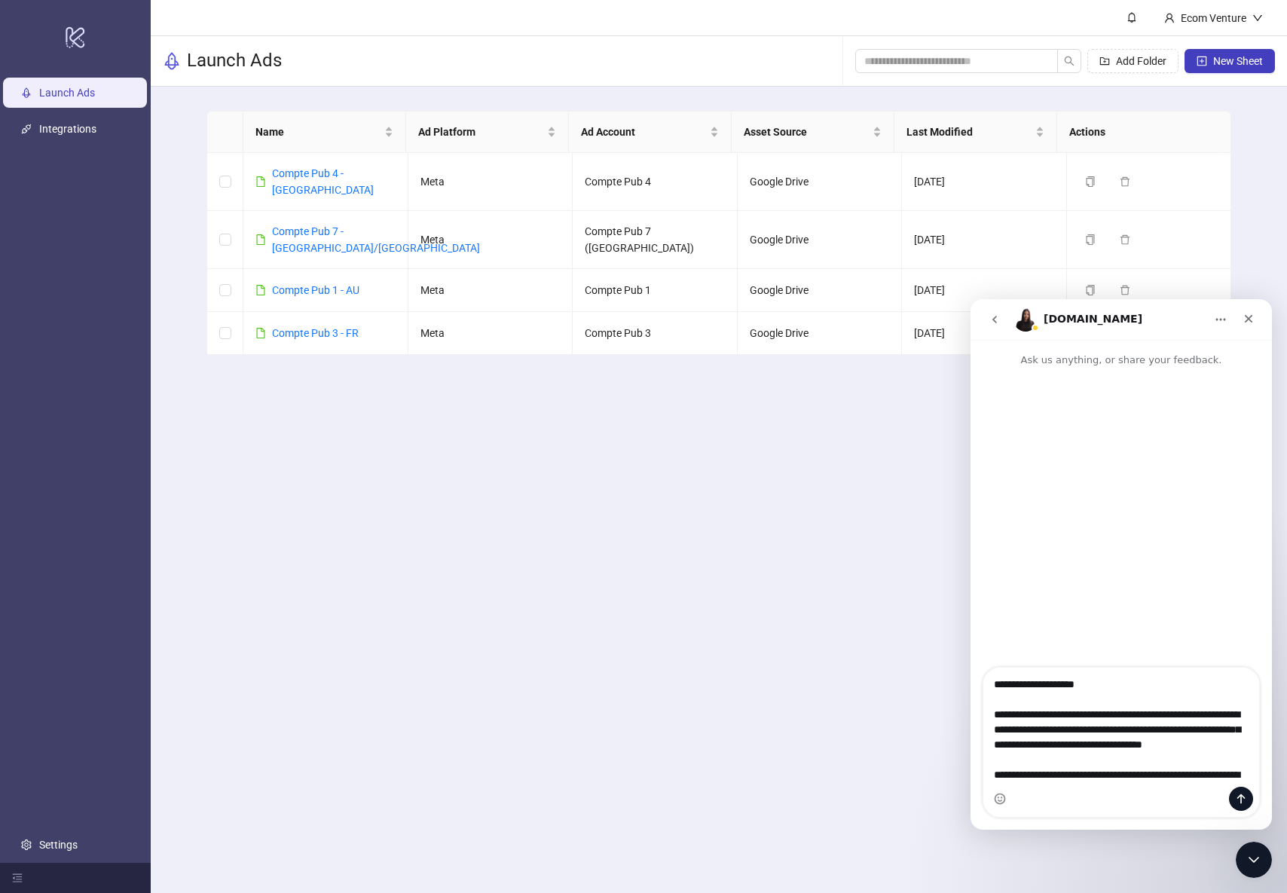 The width and height of the screenshot is (1287, 893). I want to click on td: Compte Pub 1, so click(655, 290).